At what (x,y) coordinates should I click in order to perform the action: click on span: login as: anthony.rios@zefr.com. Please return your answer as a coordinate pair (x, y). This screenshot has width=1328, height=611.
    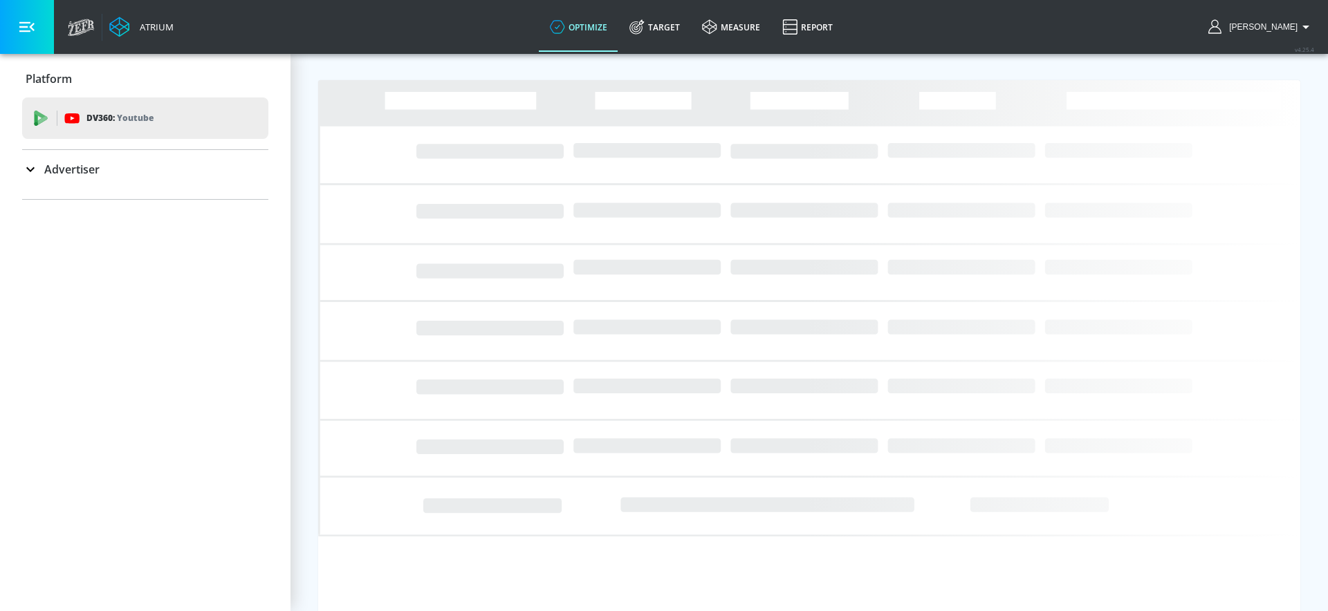
    Looking at the image, I should click on (1260, 27).